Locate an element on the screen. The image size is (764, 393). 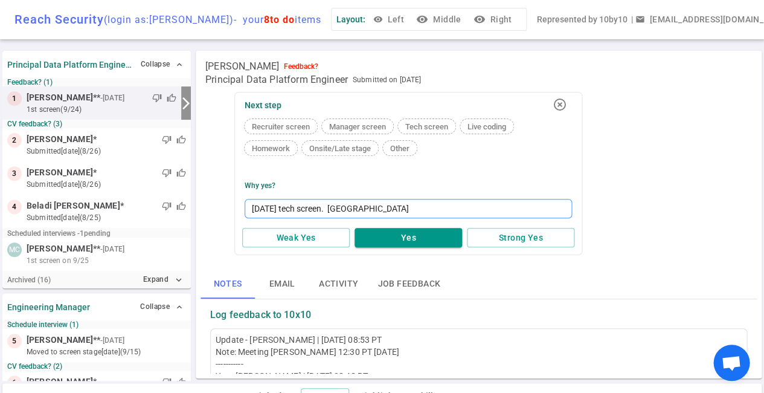
span: Next step is located at coordinates (263, 105).